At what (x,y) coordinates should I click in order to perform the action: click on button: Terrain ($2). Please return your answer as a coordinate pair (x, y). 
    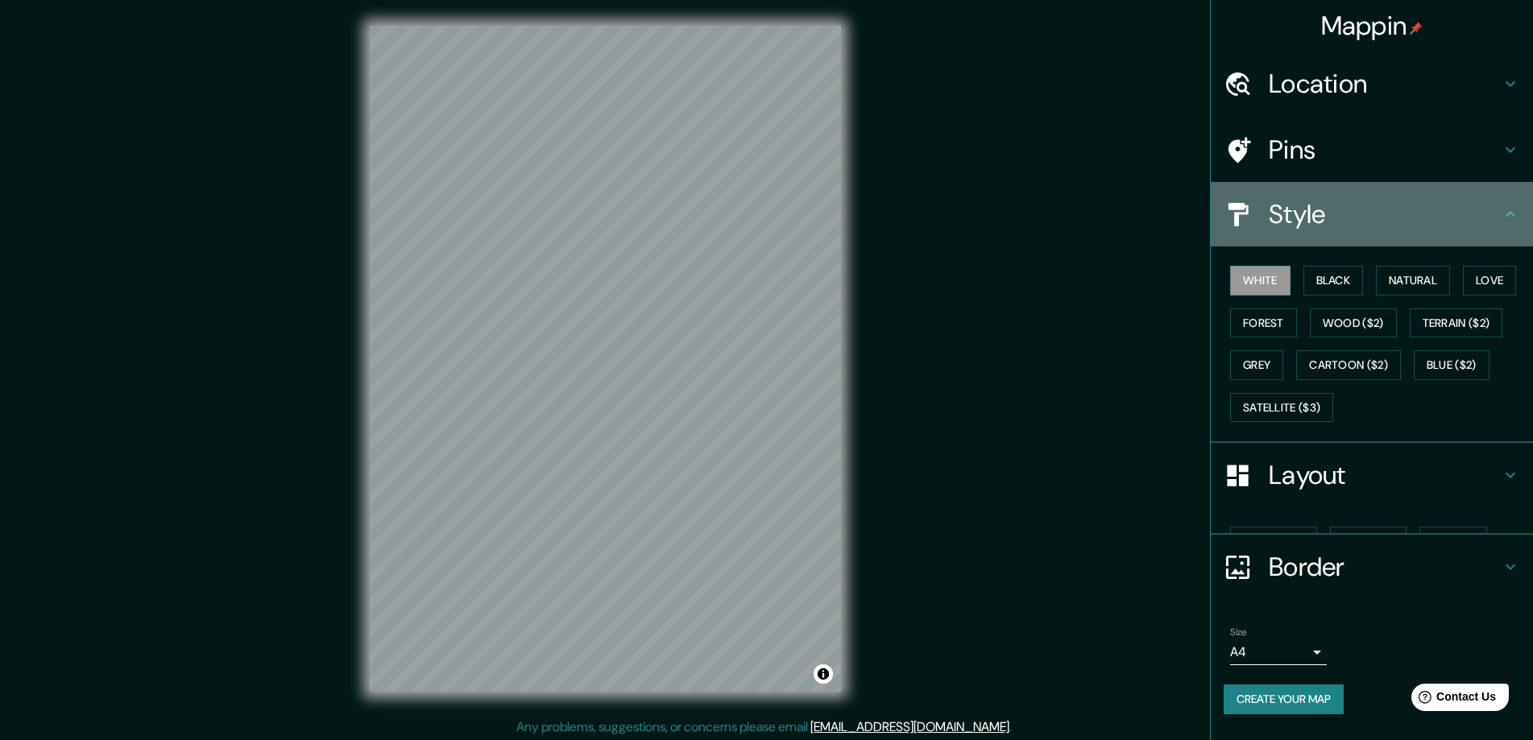
    Looking at the image, I should click on (1456, 323).